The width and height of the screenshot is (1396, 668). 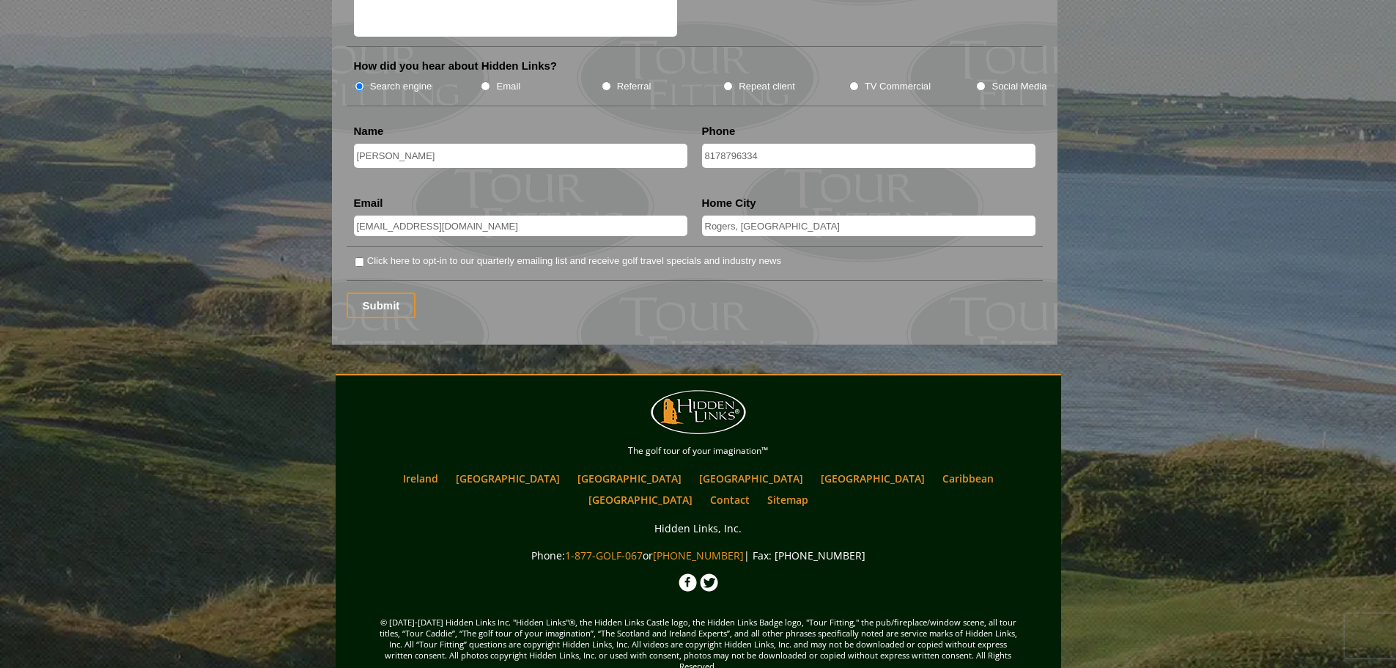 What do you see at coordinates (456, 66) in the screenshot?
I see `label: How did you hear about Hidden Links?` at bounding box center [456, 66].